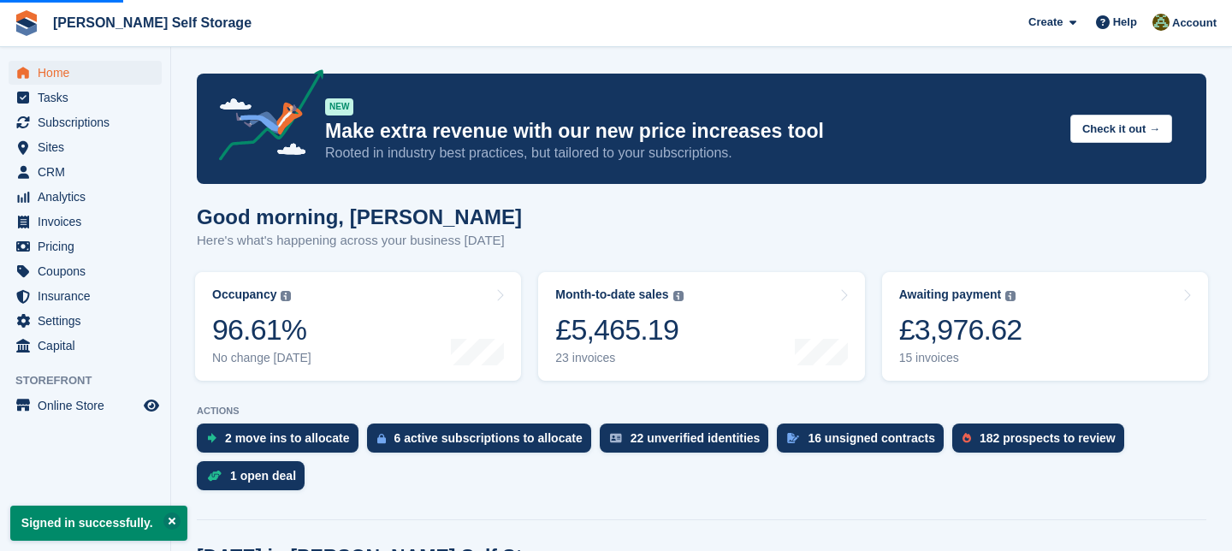 The height and width of the screenshot is (551, 1232). What do you see at coordinates (951, 294) in the screenshot?
I see `div: Awaiting payment` at bounding box center [951, 294].